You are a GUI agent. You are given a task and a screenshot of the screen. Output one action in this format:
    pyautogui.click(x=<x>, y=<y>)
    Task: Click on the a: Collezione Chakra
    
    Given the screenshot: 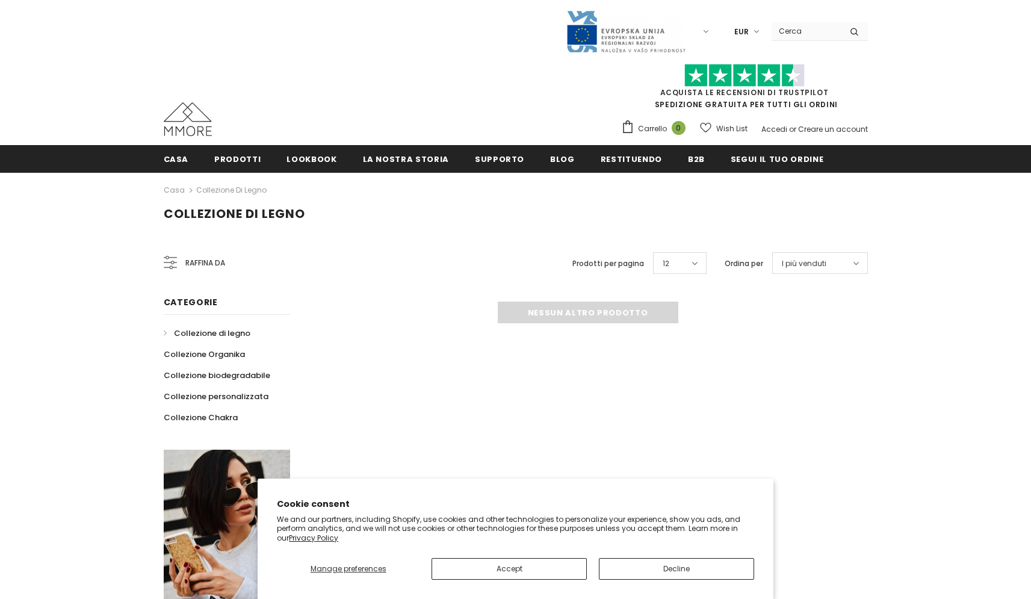 What is the action you would take?
    pyautogui.click(x=200, y=417)
    